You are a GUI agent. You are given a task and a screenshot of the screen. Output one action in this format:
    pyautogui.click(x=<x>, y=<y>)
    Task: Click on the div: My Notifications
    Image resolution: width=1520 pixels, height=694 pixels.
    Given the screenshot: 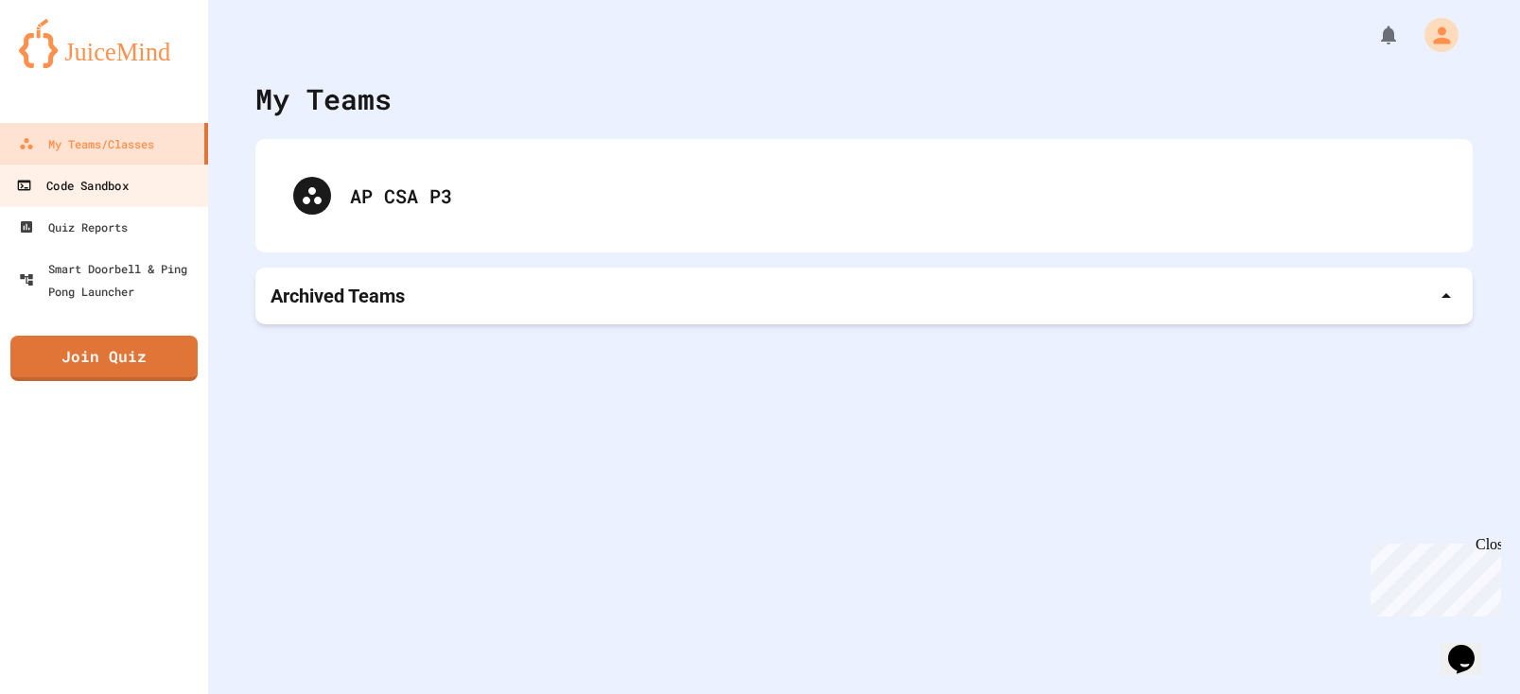 What is the action you would take?
    pyautogui.click(x=1374, y=35)
    